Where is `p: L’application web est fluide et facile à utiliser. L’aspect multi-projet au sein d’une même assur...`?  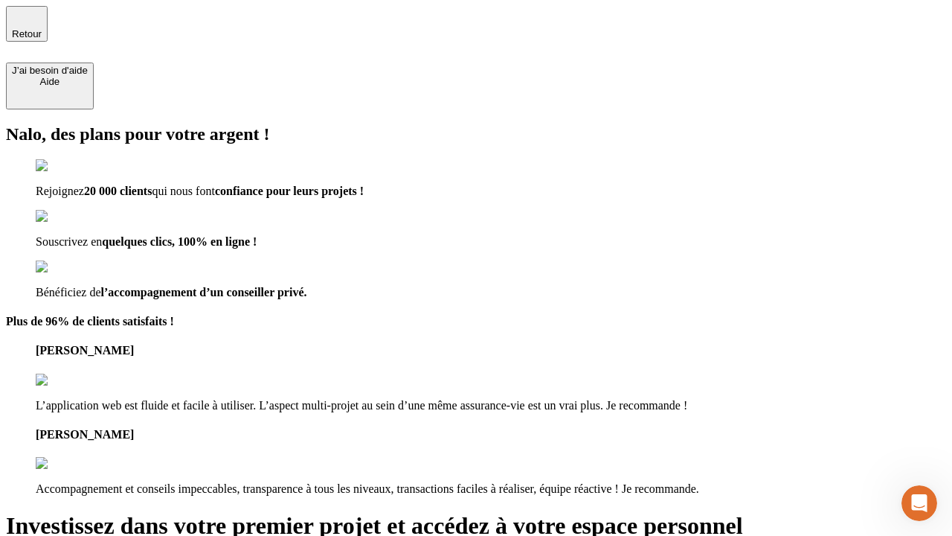 p: L’application web est fluide et facile à utiliser. L’aspect multi-projet au sein d’une même assur... is located at coordinates (491, 405).